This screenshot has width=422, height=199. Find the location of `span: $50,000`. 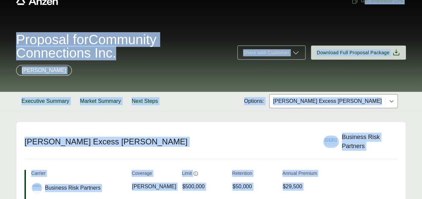

span: $50,000 is located at coordinates (242, 187).